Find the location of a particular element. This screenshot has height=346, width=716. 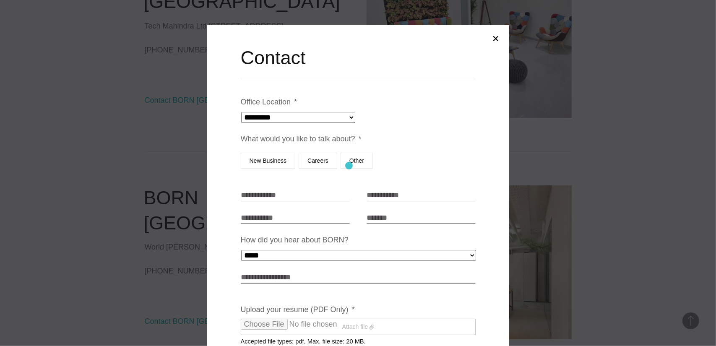

label: Upload your resume (PDF Only) is located at coordinates (298, 309).